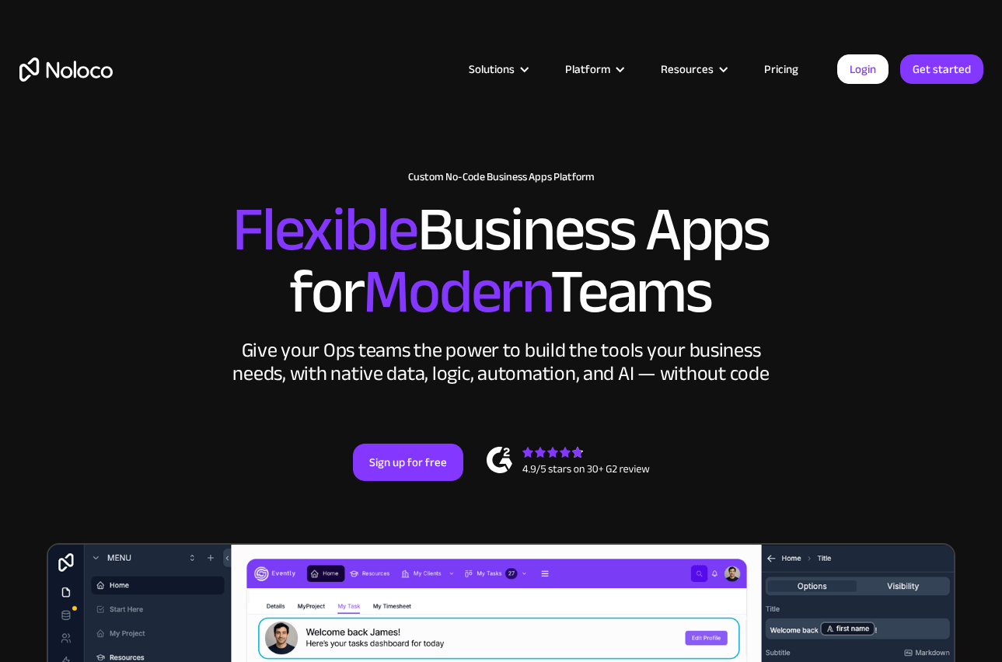 Image resolution: width=1002 pixels, height=662 pixels. What do you see at coordinates (501, 177) in the screenshot?
I see `h1: Custom No-Code Business Apps Platform` at bounding box center [501, 177].